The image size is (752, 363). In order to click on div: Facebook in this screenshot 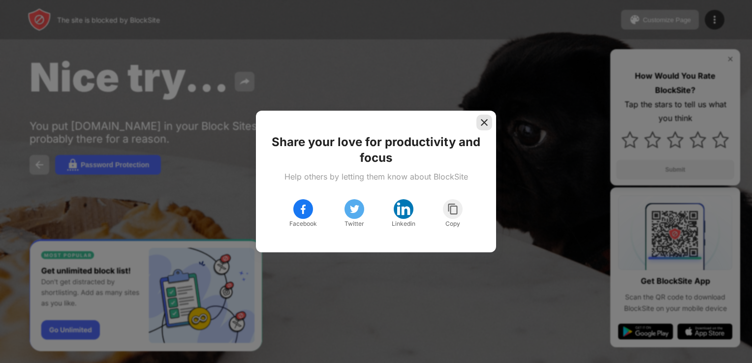, I will do `click(303, 224)`.